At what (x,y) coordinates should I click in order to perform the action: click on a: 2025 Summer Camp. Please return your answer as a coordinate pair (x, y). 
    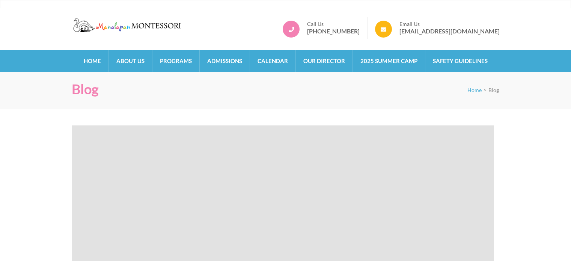
    Looking at the image, I should click on (389, 61).